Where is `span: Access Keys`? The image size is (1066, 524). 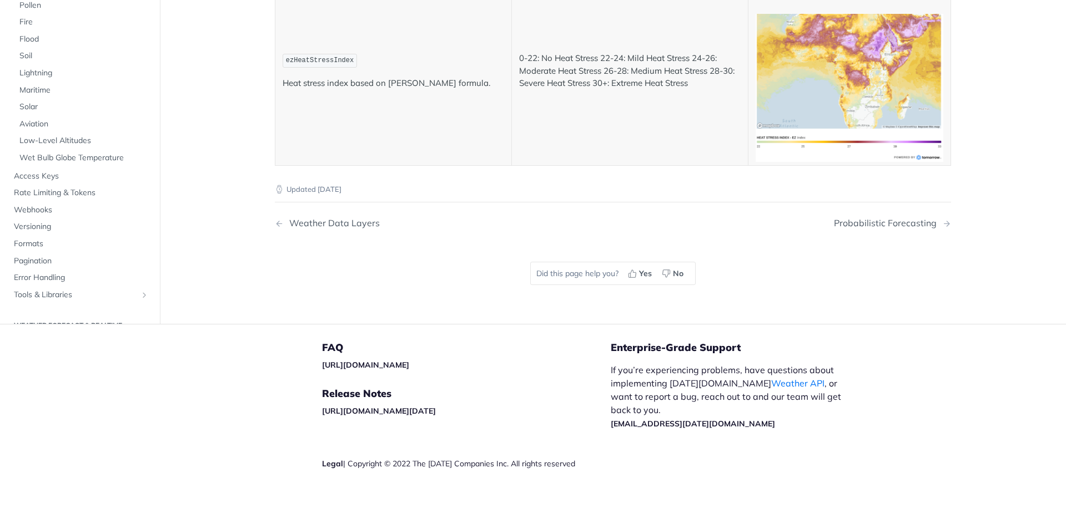 span: Access Keys is located at coordinates (81, 176).